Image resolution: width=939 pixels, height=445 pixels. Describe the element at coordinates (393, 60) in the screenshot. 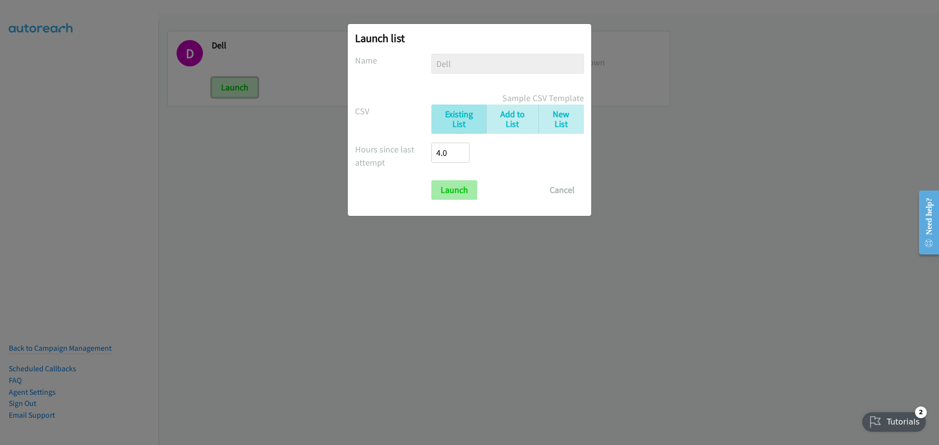

I see `label: Name` at that location.